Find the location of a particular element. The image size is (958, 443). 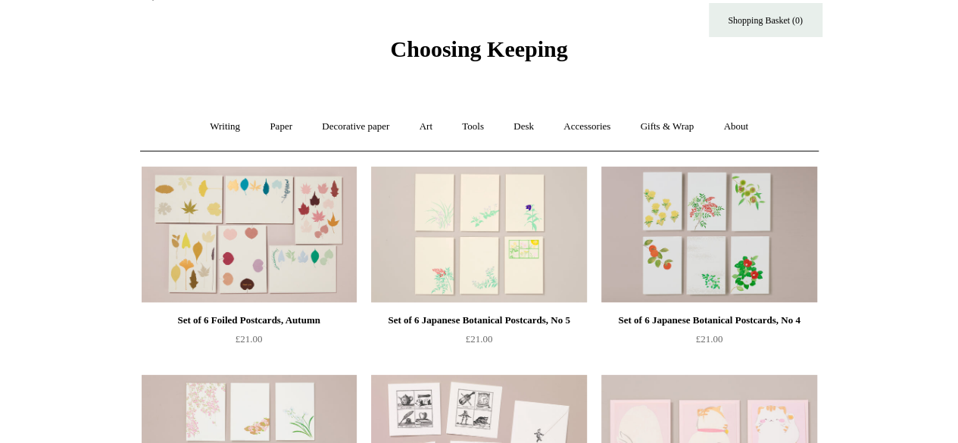

a: Decorative paper is located at coordinates (355, 126).